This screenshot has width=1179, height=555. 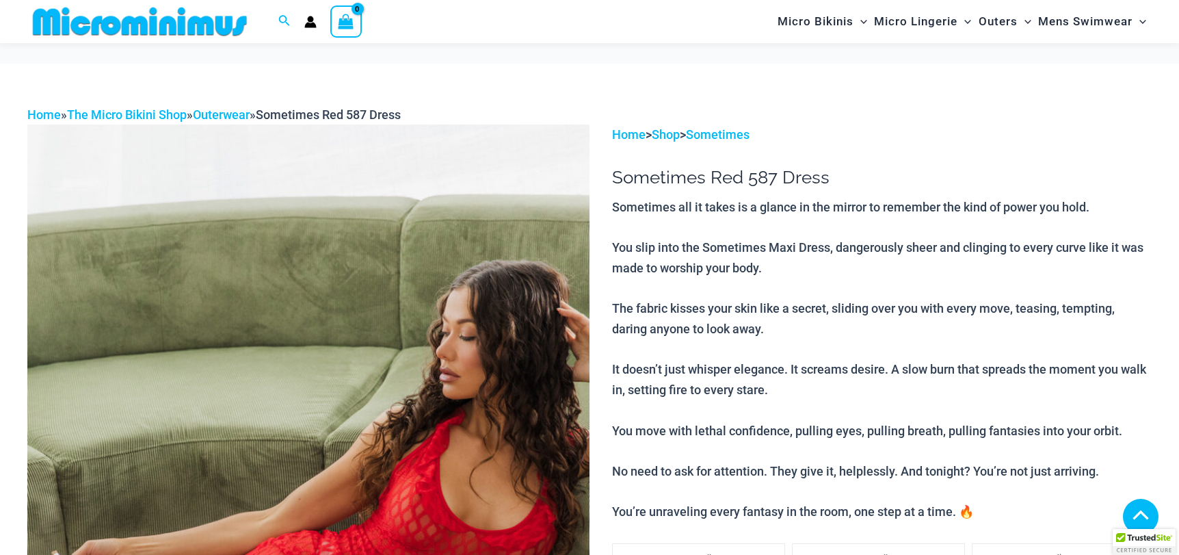 I want to click on a: Micro BikinisMenu ToggleMenu Toggle, so click(x=822, y=21).